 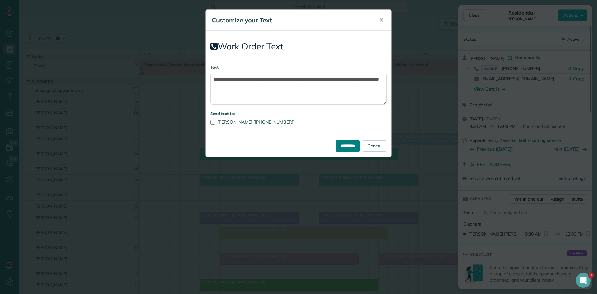 I want to click on label: Text, so click(x=298, y=67).